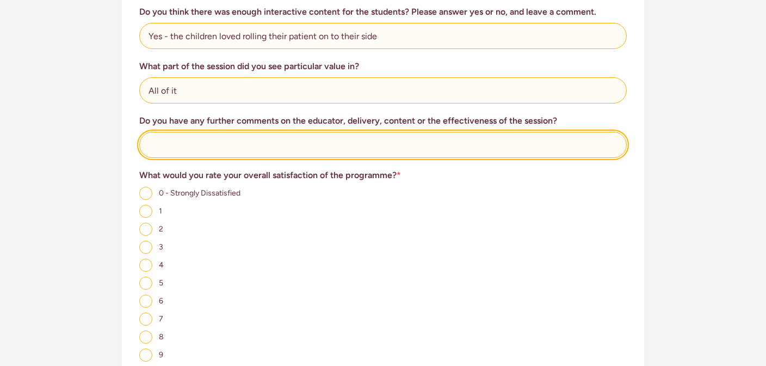 This screenshot has height=366, width=766. What do you see at coordinates (161, 229) in the screenshot?
I see `span: 2` at bounding box center [161, 229].